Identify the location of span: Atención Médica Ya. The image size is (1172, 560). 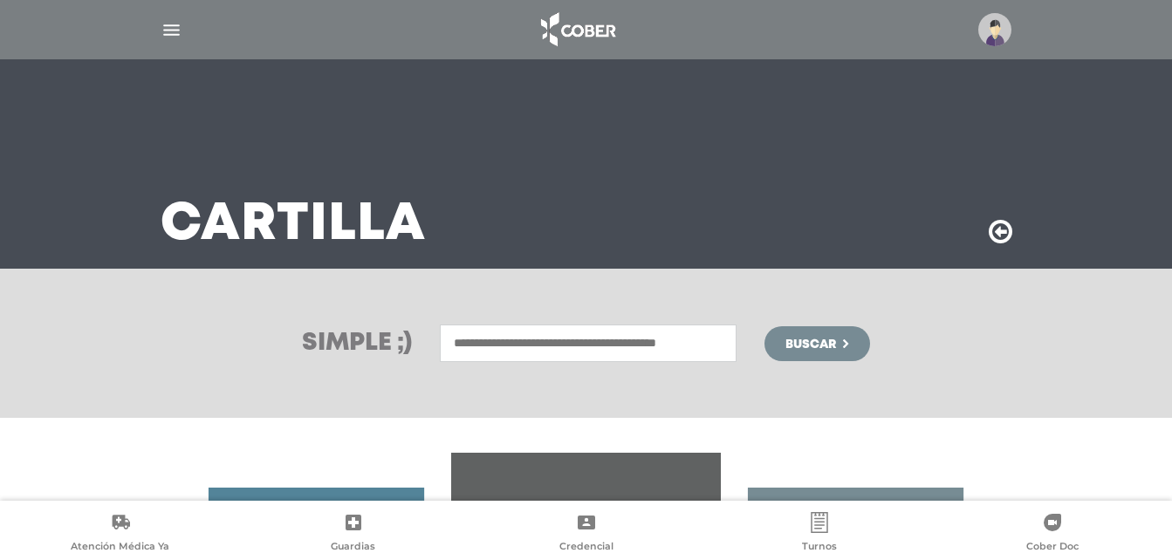
(120, 548).